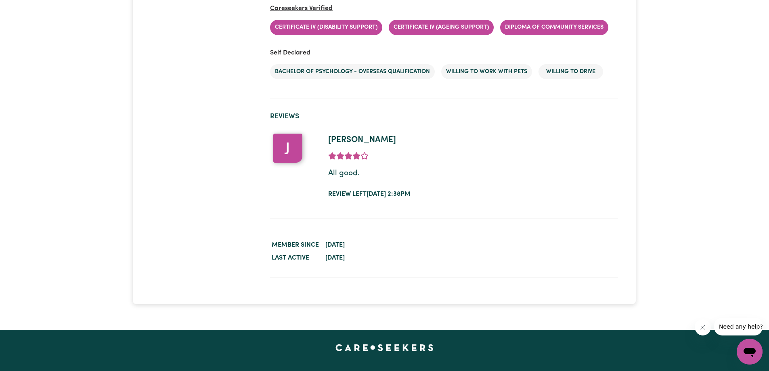 This screenshot has height=371, width=769. Describe the element at coordinates (352, 72) in the screenshot. I see `li: Bachelor of psychology - overseas qualification` at that location.